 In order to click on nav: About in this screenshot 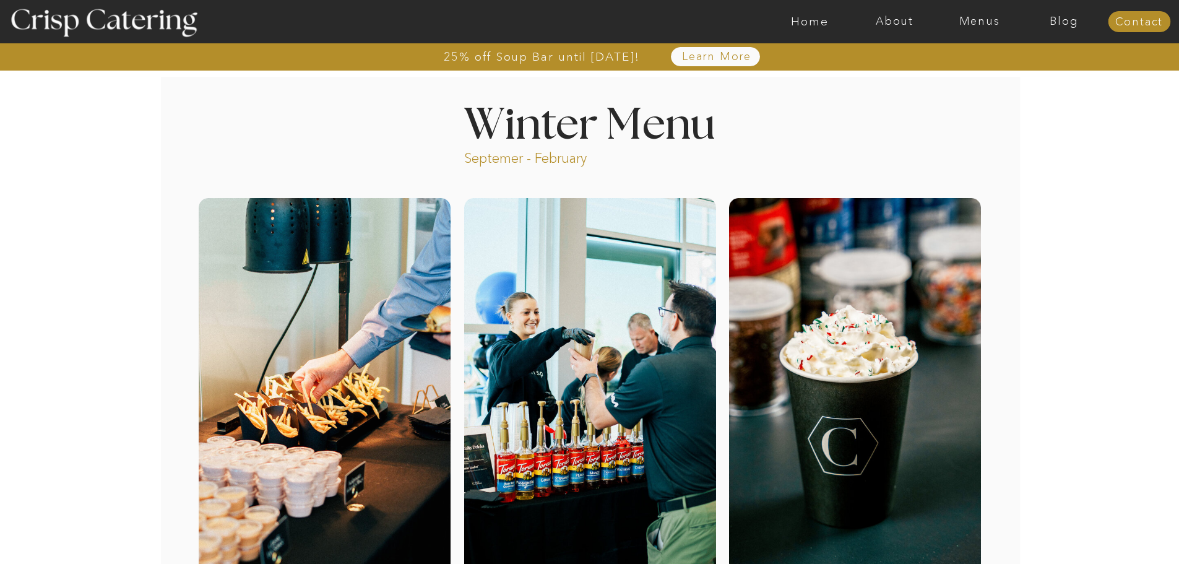, I will do `click(894, 22)`.